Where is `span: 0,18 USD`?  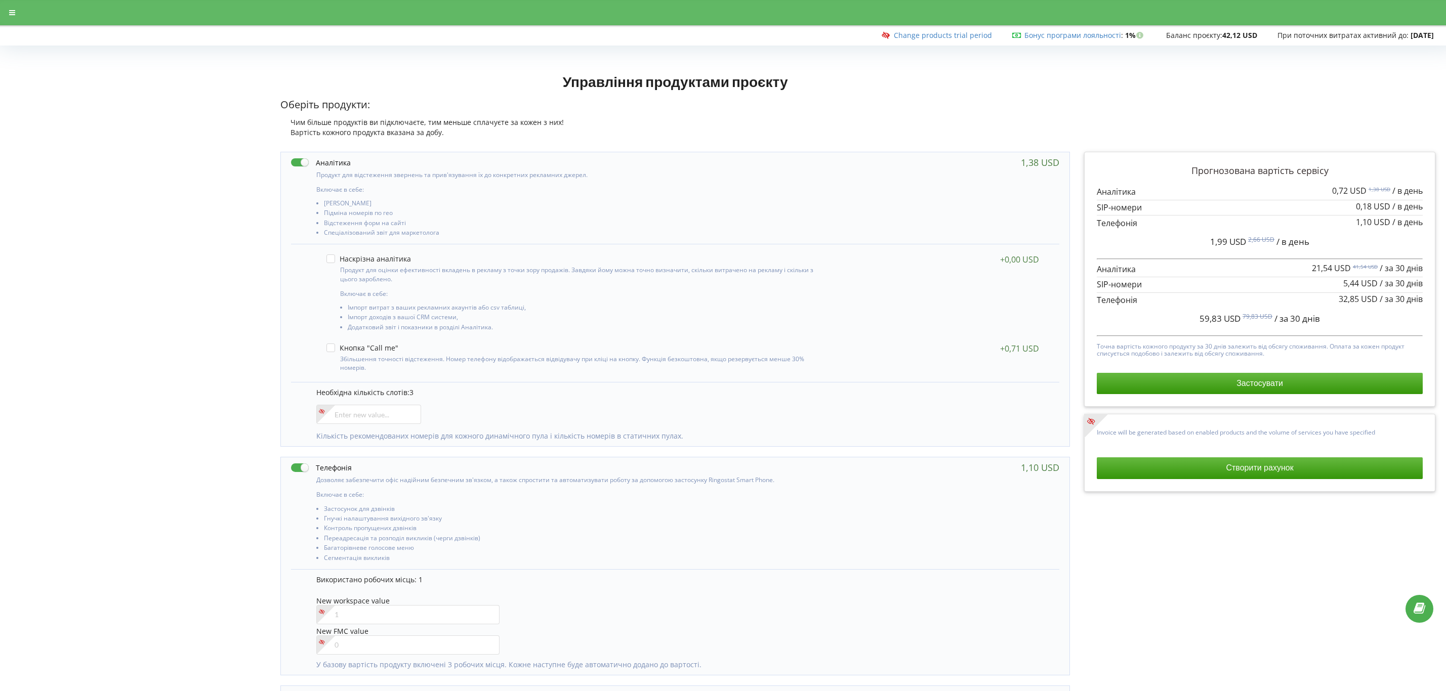
span: 0,18 USD is located at coordinates (1373, 207).